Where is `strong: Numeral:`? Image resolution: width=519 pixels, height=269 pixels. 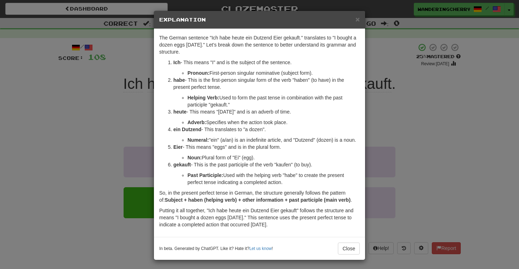
strong: Numeral: is located at coordinates (198, 140).